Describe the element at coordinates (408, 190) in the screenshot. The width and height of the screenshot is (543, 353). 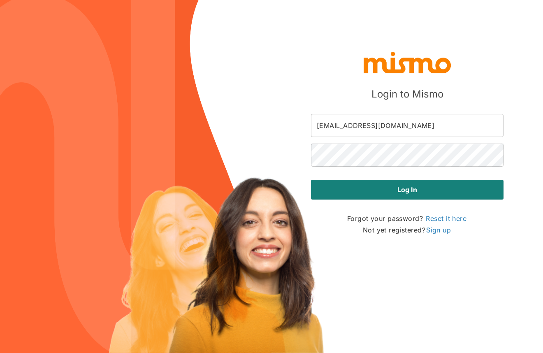
I see `button: Log in` at that location.